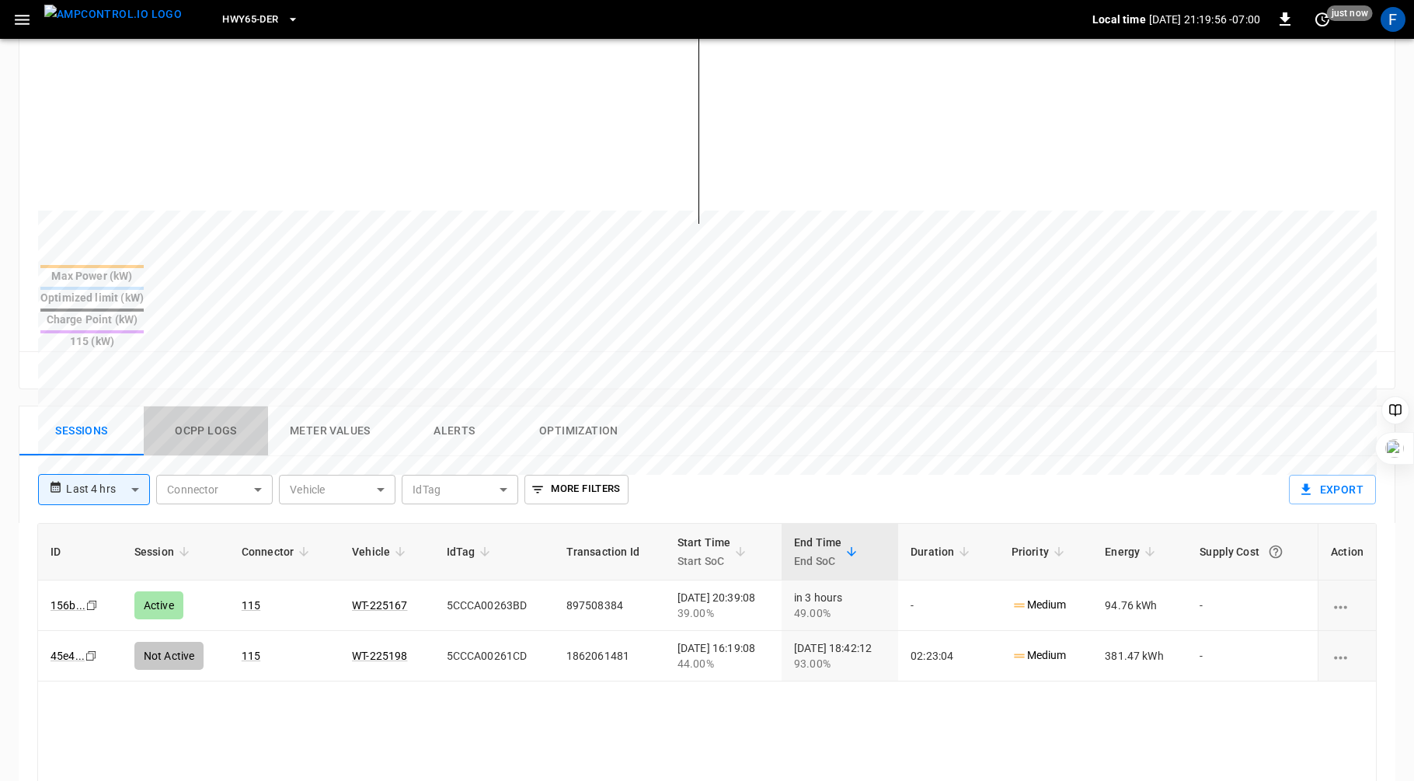 This screenshot has width=1414, height=781. I want to click on span: Duration, so click(943, 552).